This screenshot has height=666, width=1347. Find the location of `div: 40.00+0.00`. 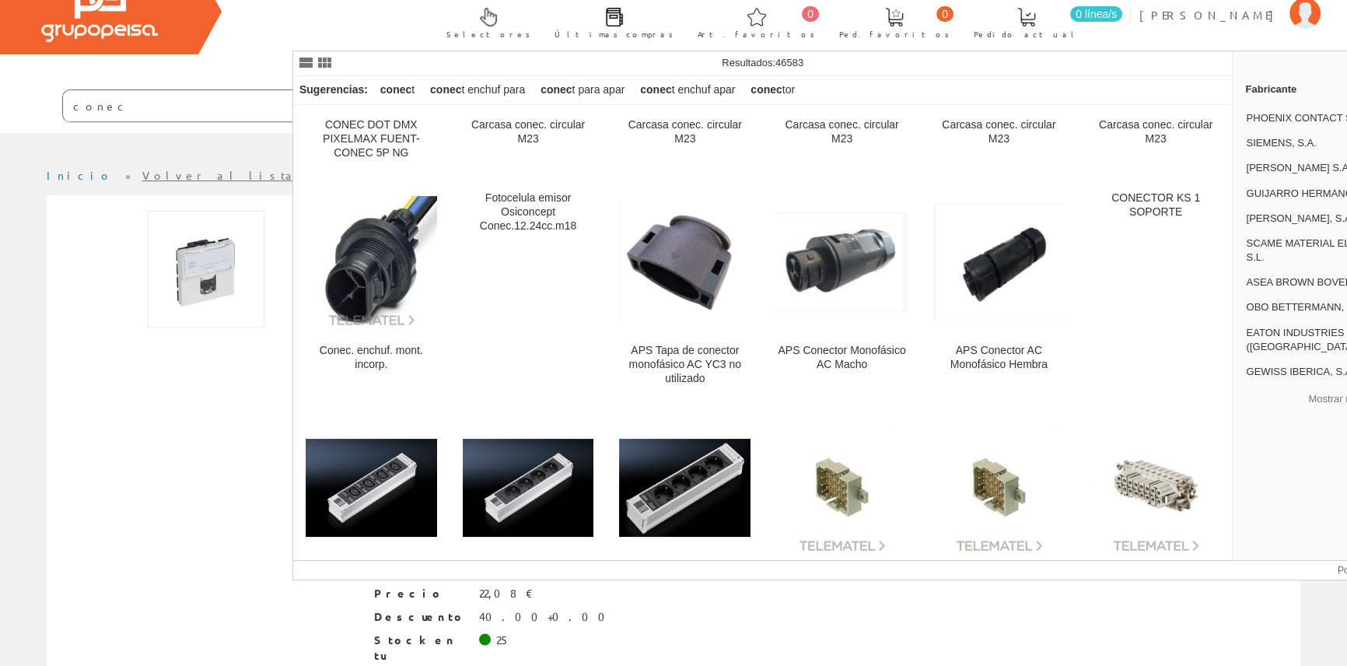

div: 40.00+0.00 is located at coordinates (547, 617).